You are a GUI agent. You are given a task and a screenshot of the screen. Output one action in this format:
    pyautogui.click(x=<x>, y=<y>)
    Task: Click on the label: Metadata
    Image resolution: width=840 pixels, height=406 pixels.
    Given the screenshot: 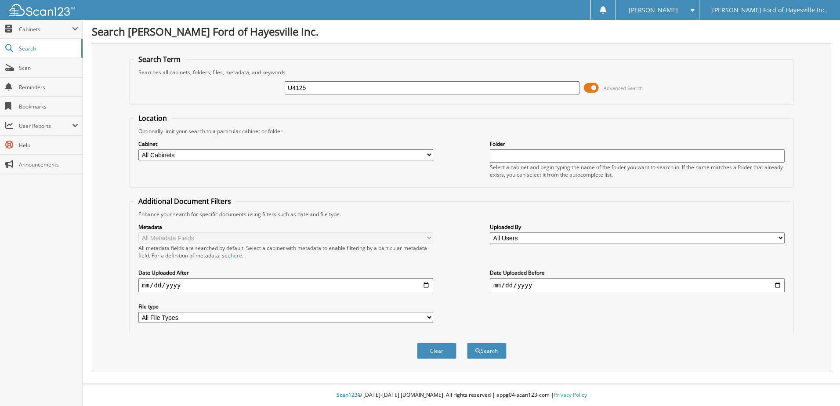 What is the action you would take?
    pyautogui.click(x=285, y=227)
    